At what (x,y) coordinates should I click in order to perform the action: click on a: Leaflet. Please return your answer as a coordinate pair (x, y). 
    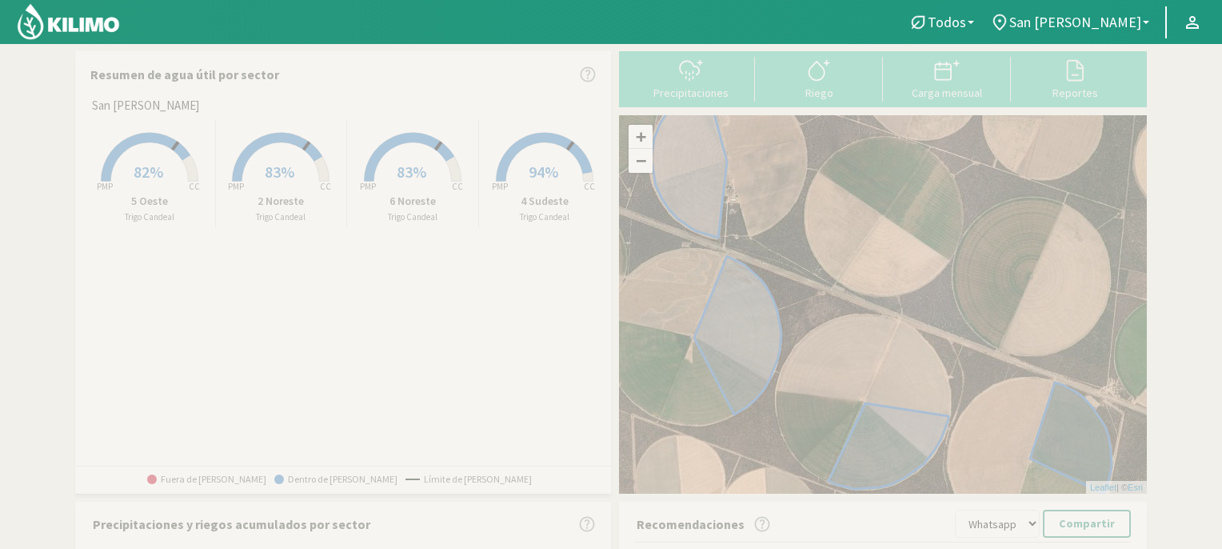
    Looking at the image, I should click on (1103, 487).